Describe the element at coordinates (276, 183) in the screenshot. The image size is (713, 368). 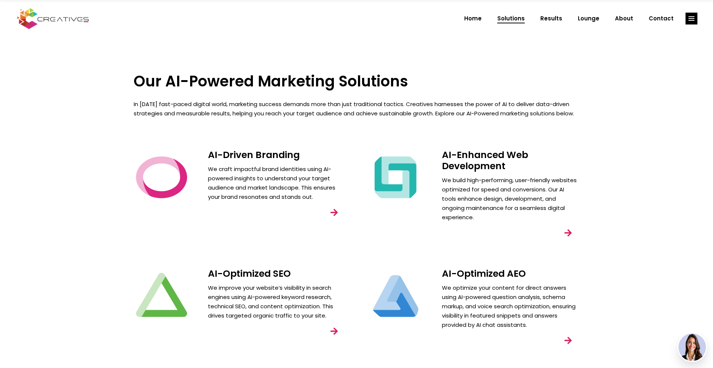
I see `p: We craft impactful brand identities using AI-powered insights to understand your target audience ...` at that location.